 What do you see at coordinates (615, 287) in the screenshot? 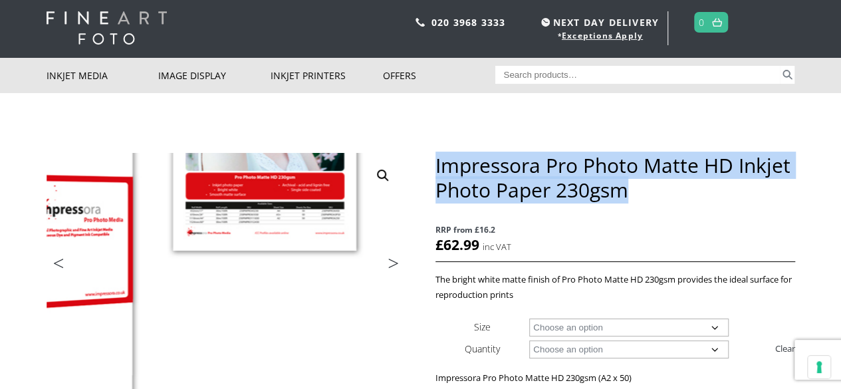
I see `p: The bright white matte finish of Pro Photo Matte HD 230gsm provides the ideal surface for reprodu...` at bounding box center [615, 287].